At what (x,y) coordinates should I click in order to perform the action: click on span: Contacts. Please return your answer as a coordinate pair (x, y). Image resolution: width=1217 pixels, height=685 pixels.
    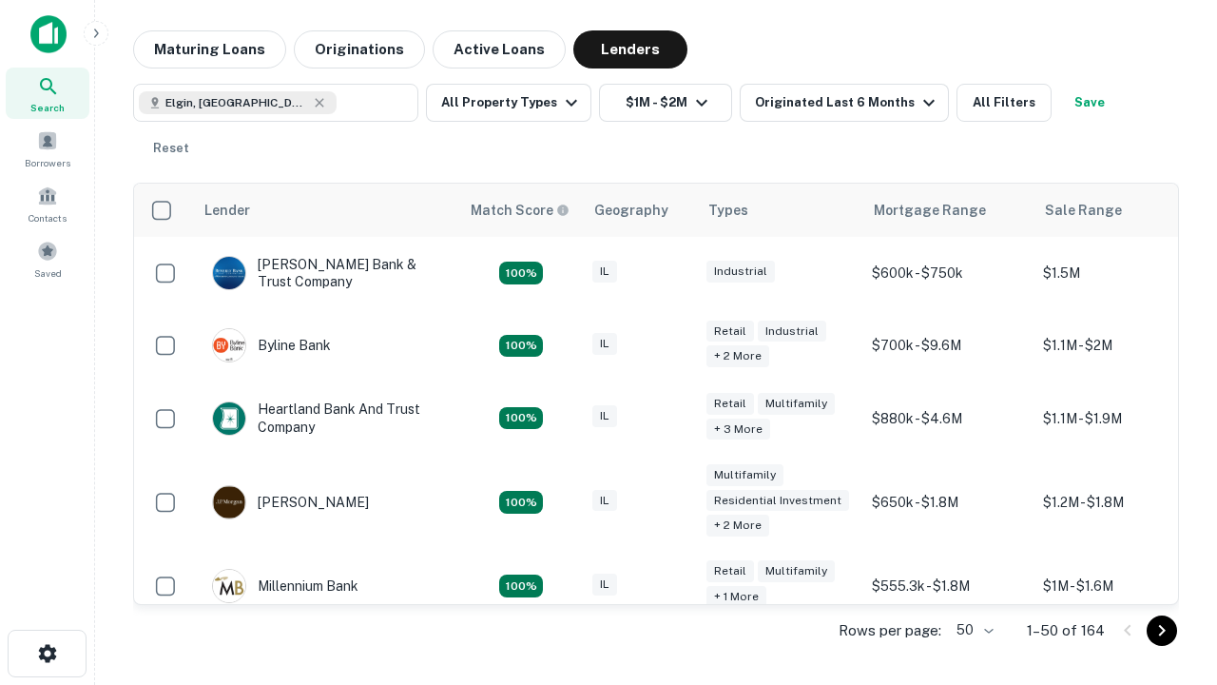
    Looking at the image, I should click on (48, 218).